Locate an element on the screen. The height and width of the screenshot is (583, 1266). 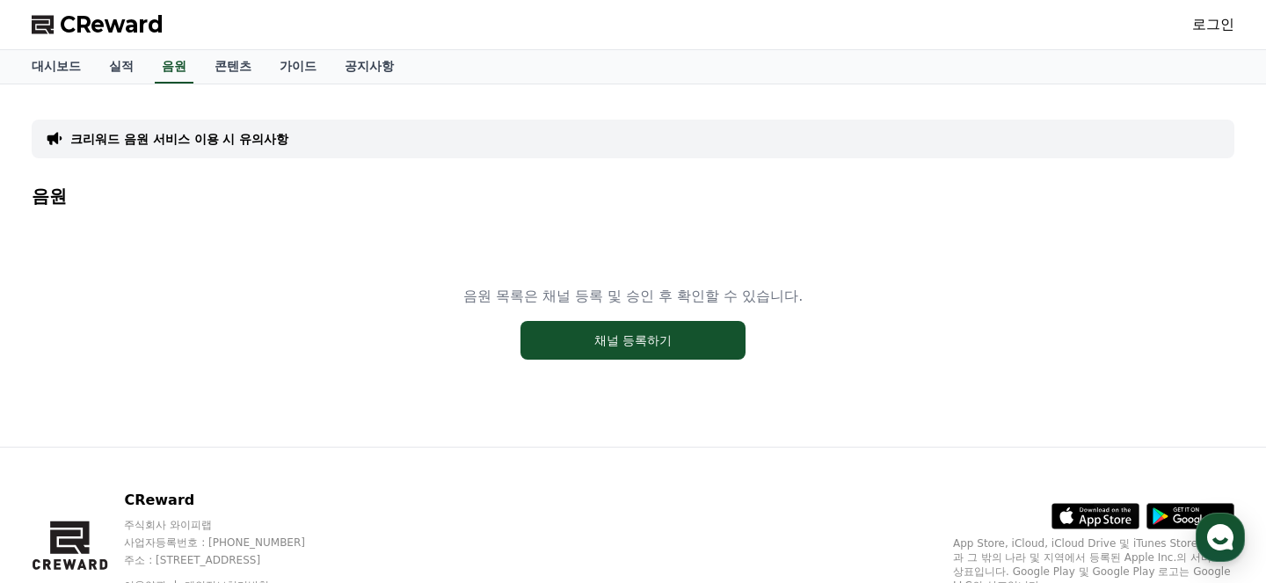
a: 음원 is located at coordinates (174, 67).